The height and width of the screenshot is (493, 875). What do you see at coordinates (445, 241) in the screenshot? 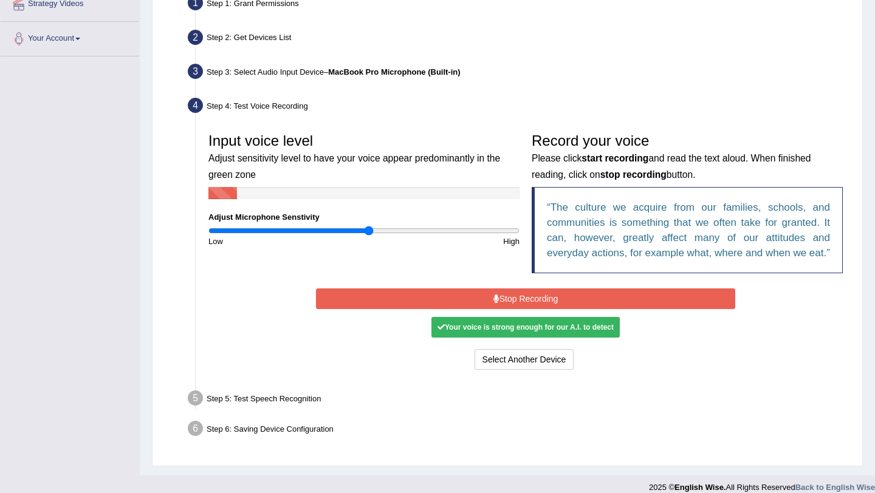
I see `div: High` at bounding box center [445, 241].